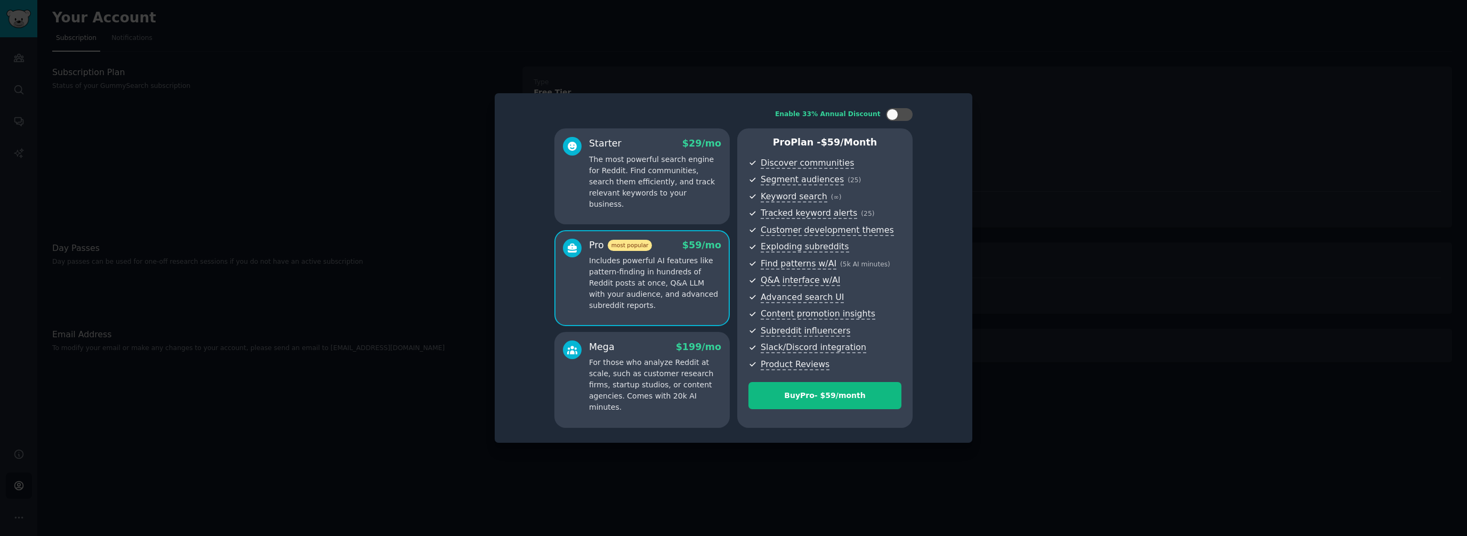 This screenshot has width=1467, height=536. I want to click on div: Enable 33% Annual Discount, so click(828, 115).